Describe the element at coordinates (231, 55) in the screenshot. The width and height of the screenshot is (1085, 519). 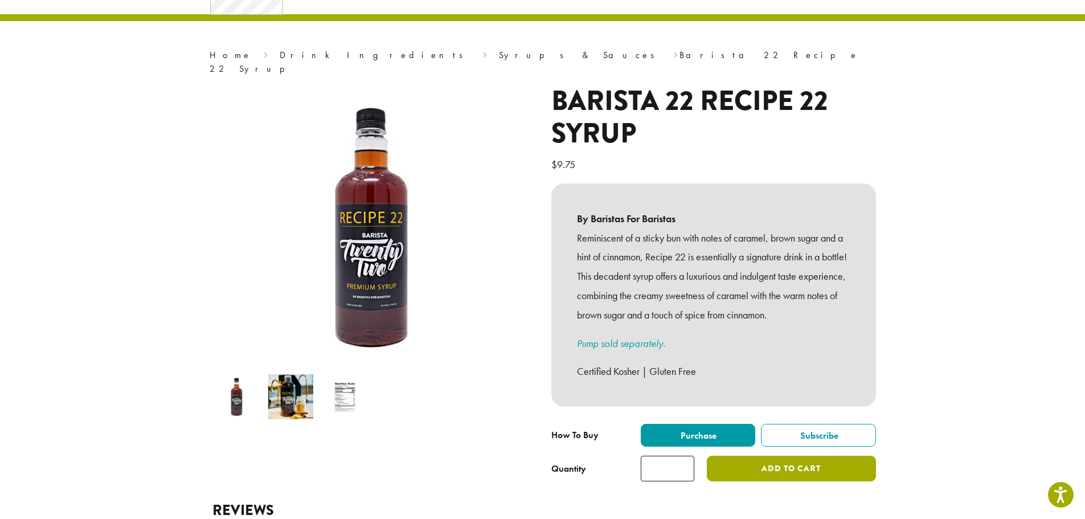
I see `a: Home` at that location.